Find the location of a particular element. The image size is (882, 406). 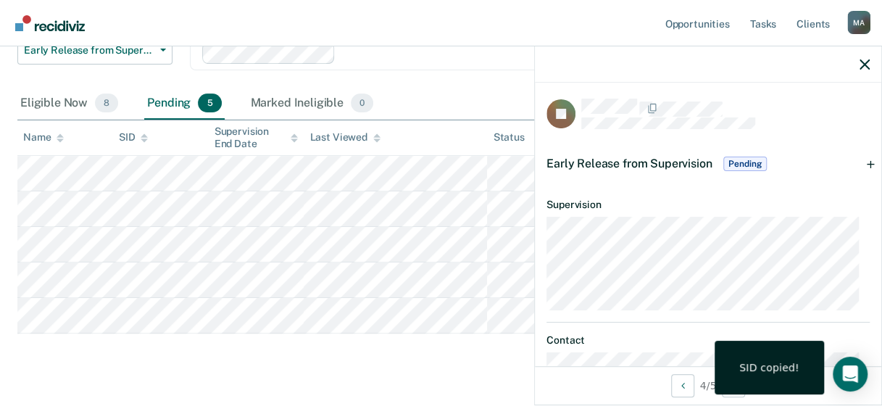

button: Previous Opportunity is located at coordinates (683, 386).